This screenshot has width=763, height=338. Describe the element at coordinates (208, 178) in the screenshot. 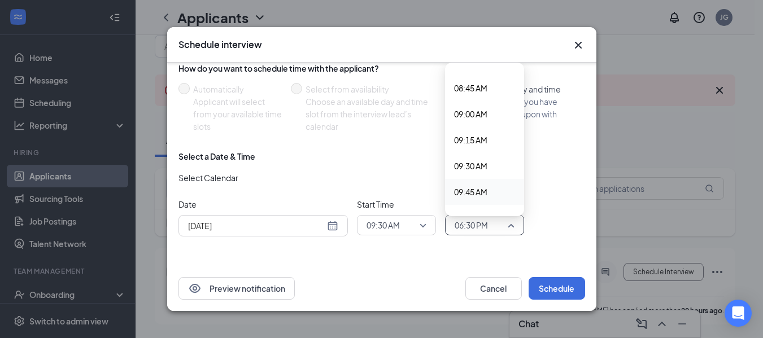

I see `span: Select Calendar` at that location.